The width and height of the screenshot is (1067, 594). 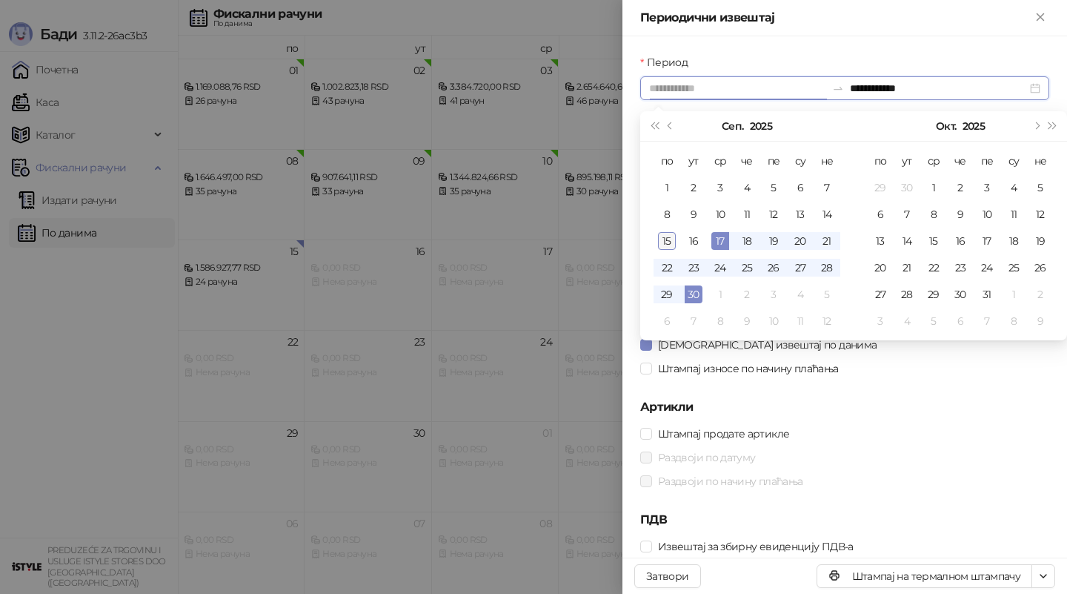 What do you see at coordinates (694, 268) in the screenshot?
I see `td: 2025-09-23` at bounding box center [694, 268].